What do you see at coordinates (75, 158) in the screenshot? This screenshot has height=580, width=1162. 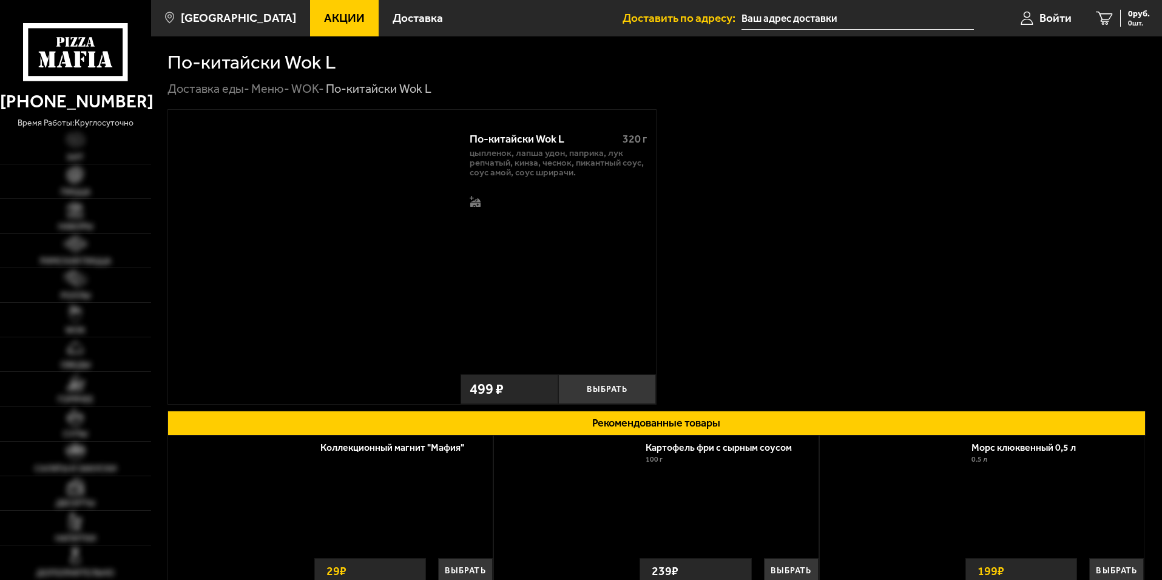 I see `span: Хит` at bounding box center [75, 158].